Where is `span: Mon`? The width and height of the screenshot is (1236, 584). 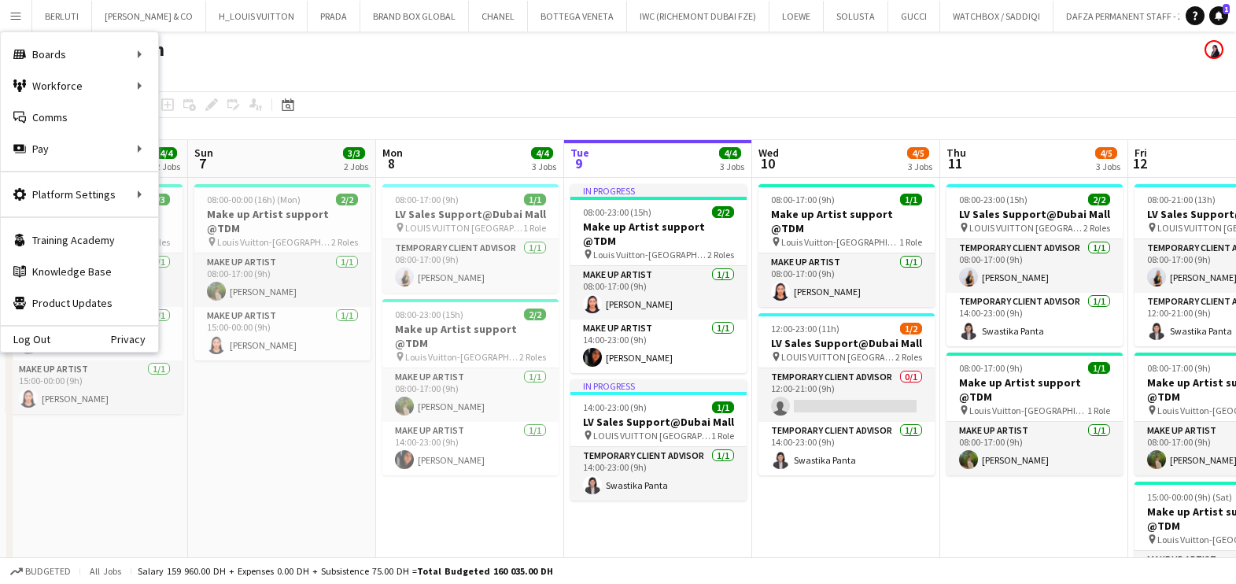
span: Mon is located at coordinates (393, 153).